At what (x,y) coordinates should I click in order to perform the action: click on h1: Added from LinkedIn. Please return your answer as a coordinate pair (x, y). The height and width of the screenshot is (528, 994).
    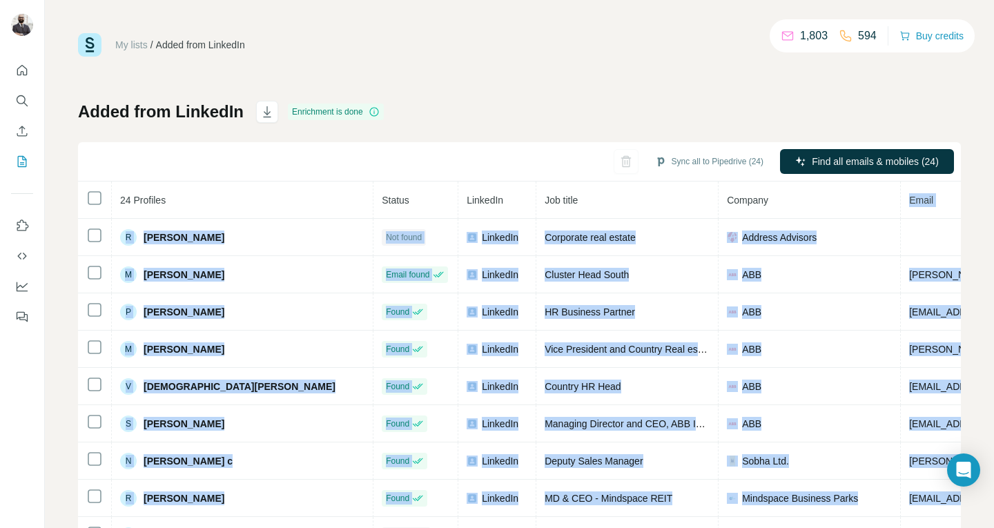
    Looking at the image, I should click on (161, 112).